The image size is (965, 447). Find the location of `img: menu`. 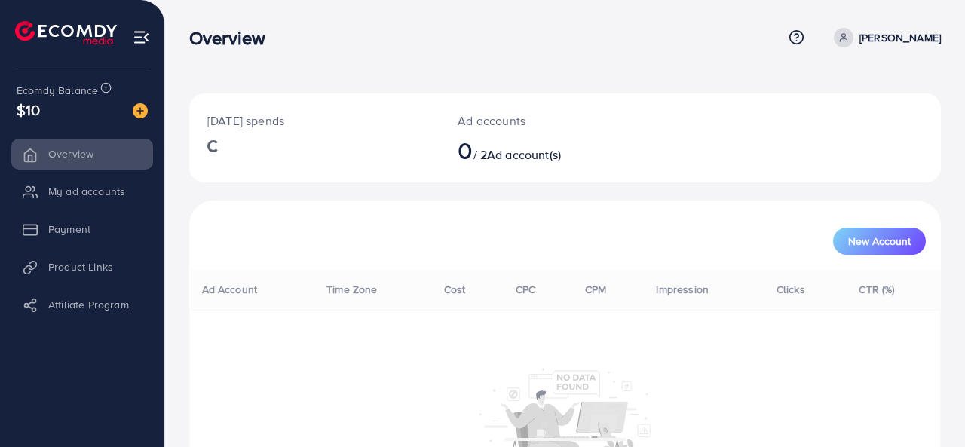

img: menu is located at coordinates (141, 37).